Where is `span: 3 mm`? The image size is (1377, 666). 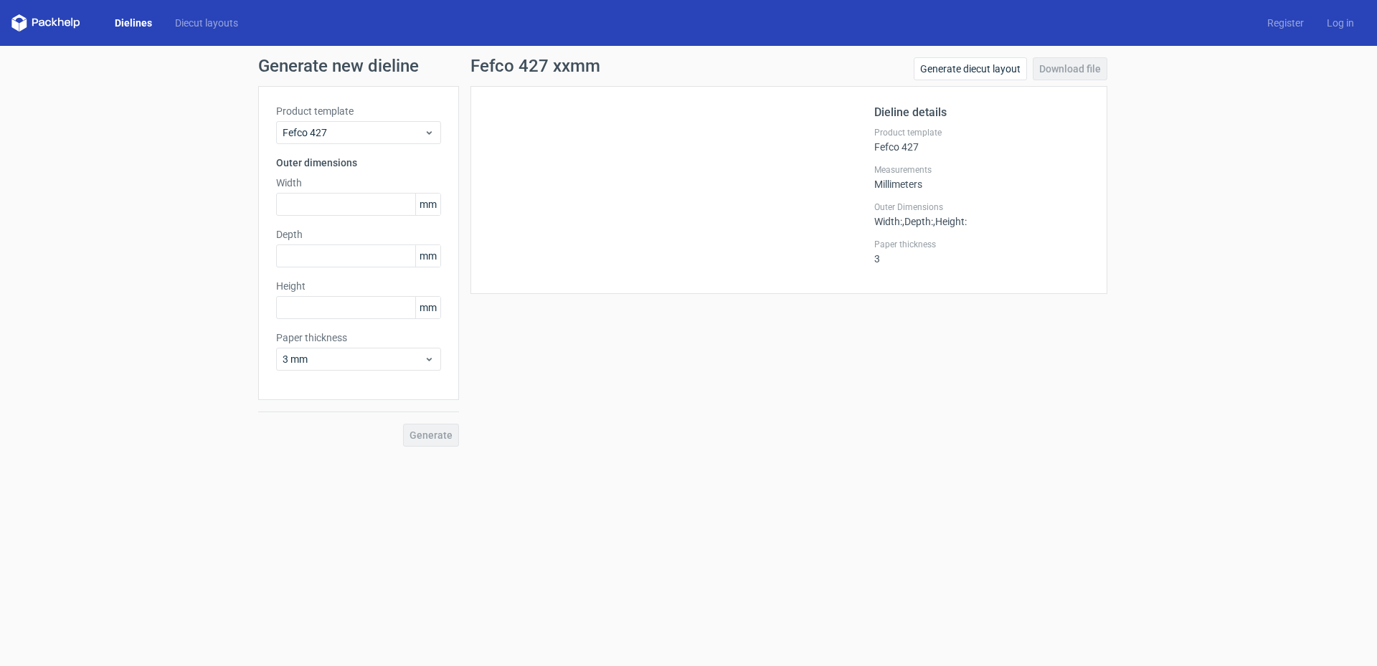 span: 3 mm is located at coordinates (353, 359).